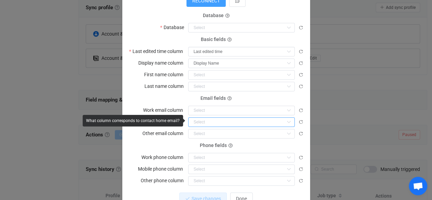 Image resolution: width=432 pixels, height=200 pixels. Describe the element at coordinates (213, 15) in the screenshot. I see `span: Database` at that location.